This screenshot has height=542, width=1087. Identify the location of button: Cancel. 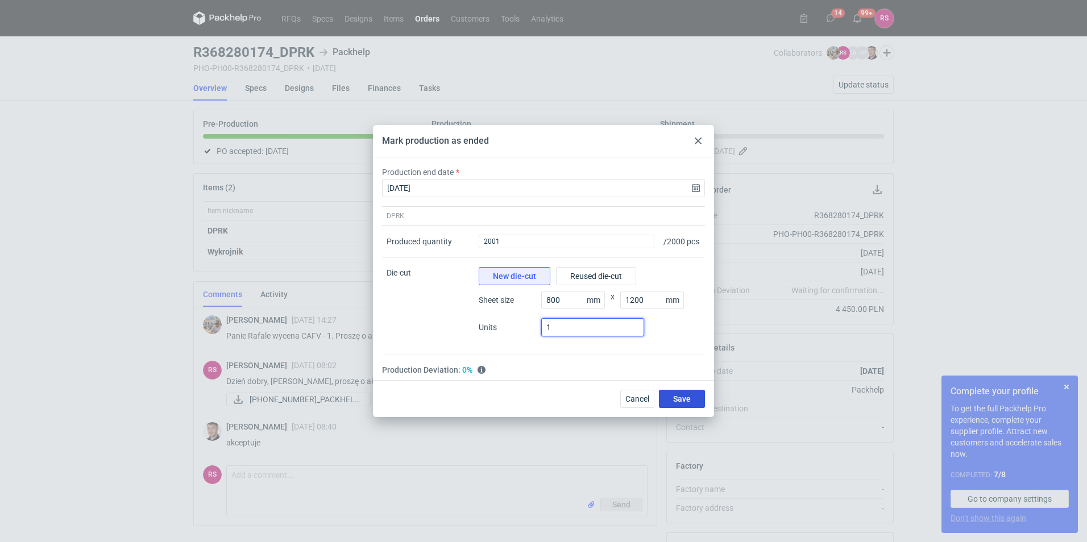
(637, 399).